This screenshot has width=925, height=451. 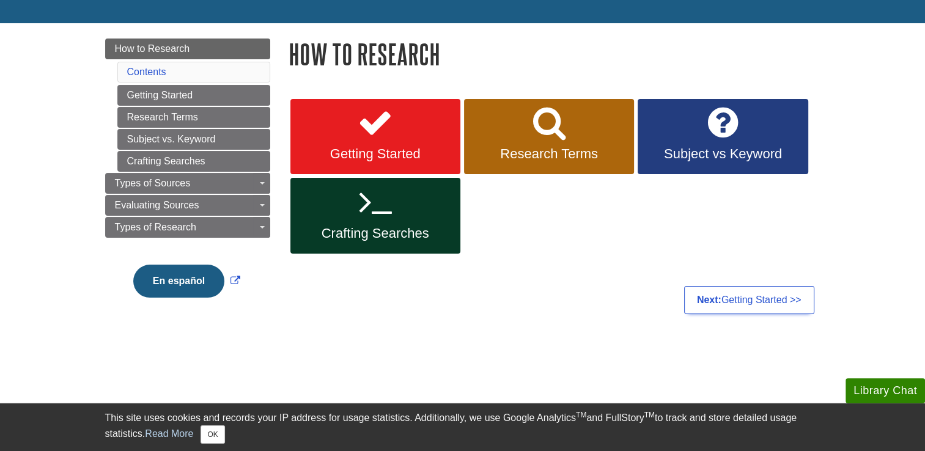 I want to click on button: En español, so click(x=179, y=281).